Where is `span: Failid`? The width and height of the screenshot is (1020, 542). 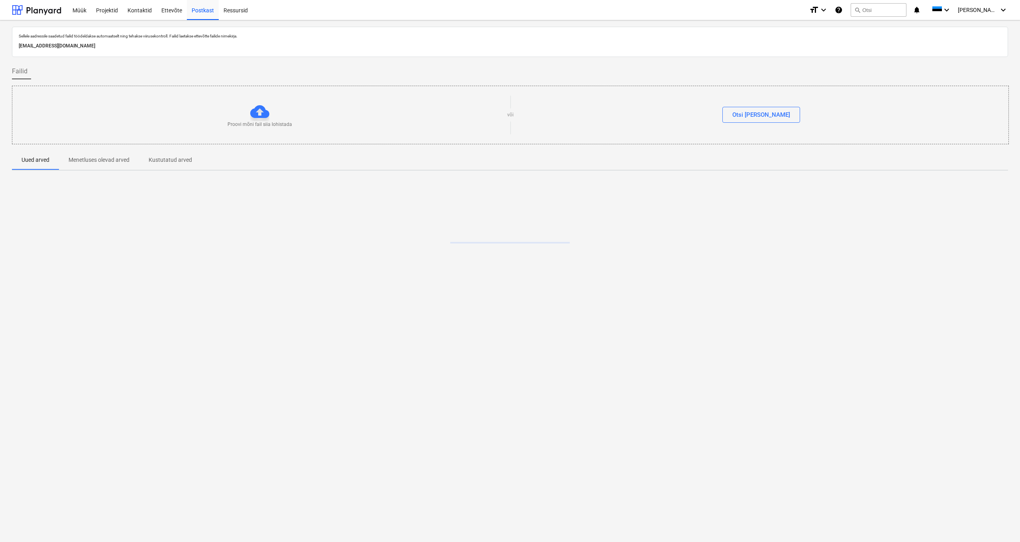
span: Failid is located at coordinates (20, 71).